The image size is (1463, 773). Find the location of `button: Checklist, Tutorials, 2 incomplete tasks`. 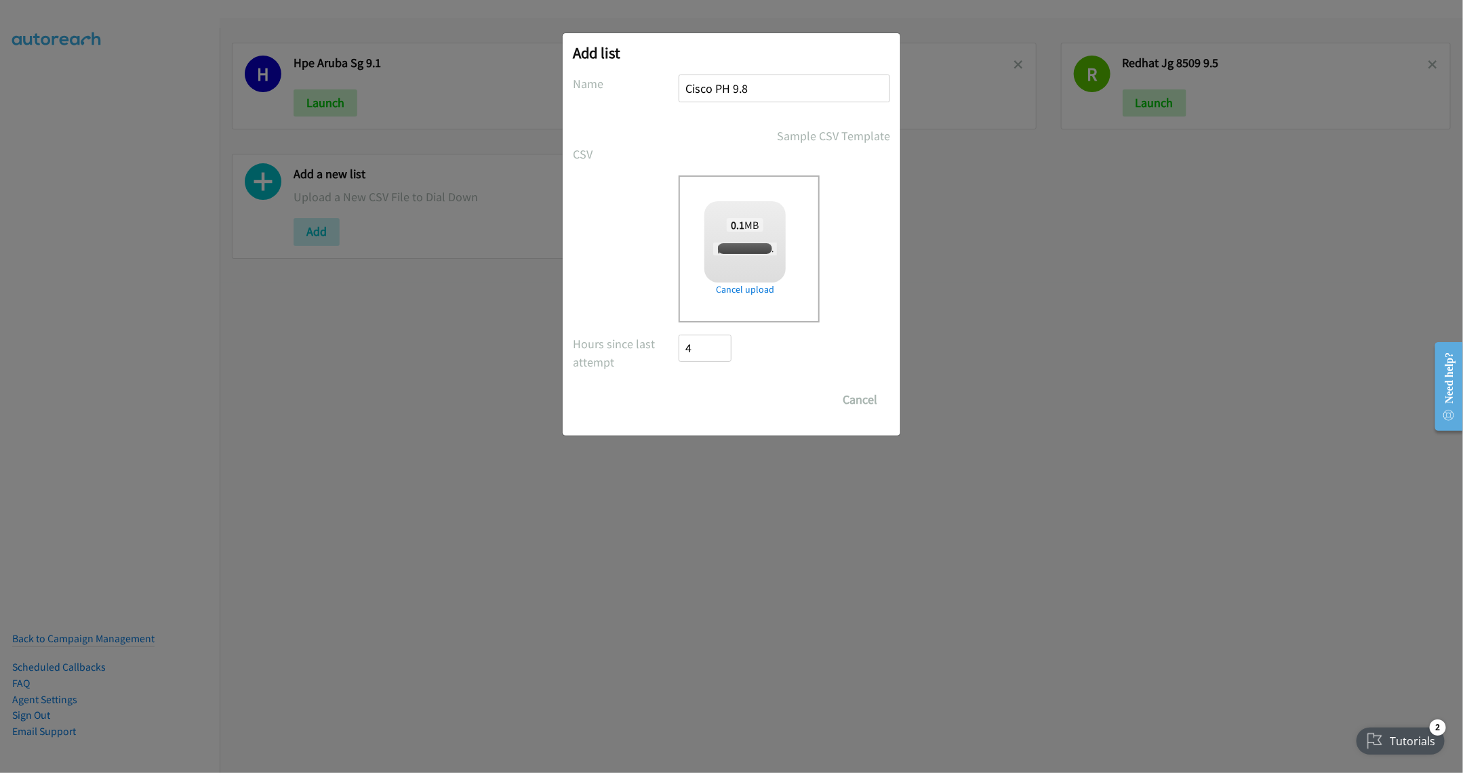

button: Checklist, Tutorials, 2 incomplete tasks is located at coordinates (52, 27).